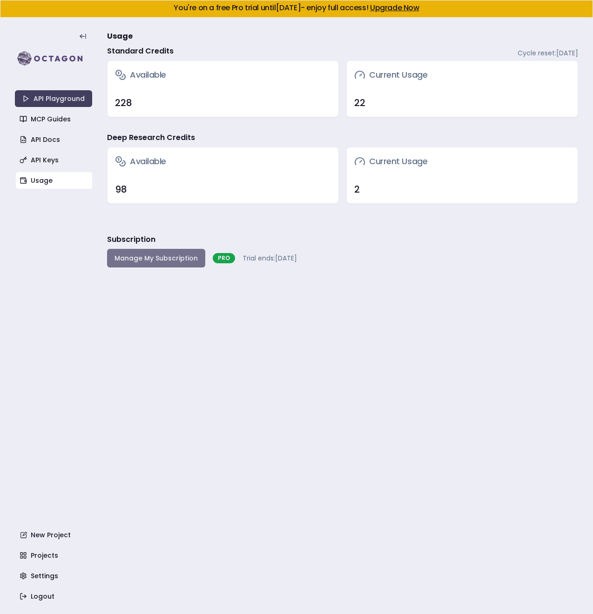 Image resolution: width=593 pixels, height=614 pixels. What do you see at coordinates (54, 555) in the screenshot?
I see `a: Projects` at bounding box center [54, 555].